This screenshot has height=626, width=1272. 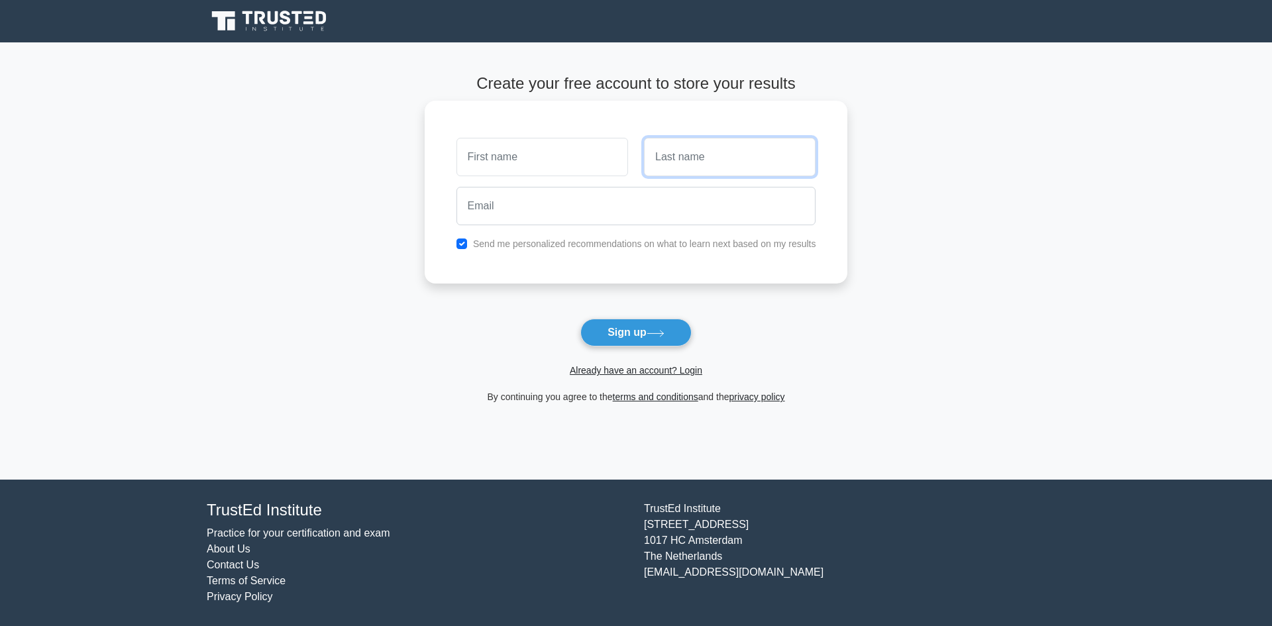 I want to click on a: privacy policy, so click(x=757, y=397).